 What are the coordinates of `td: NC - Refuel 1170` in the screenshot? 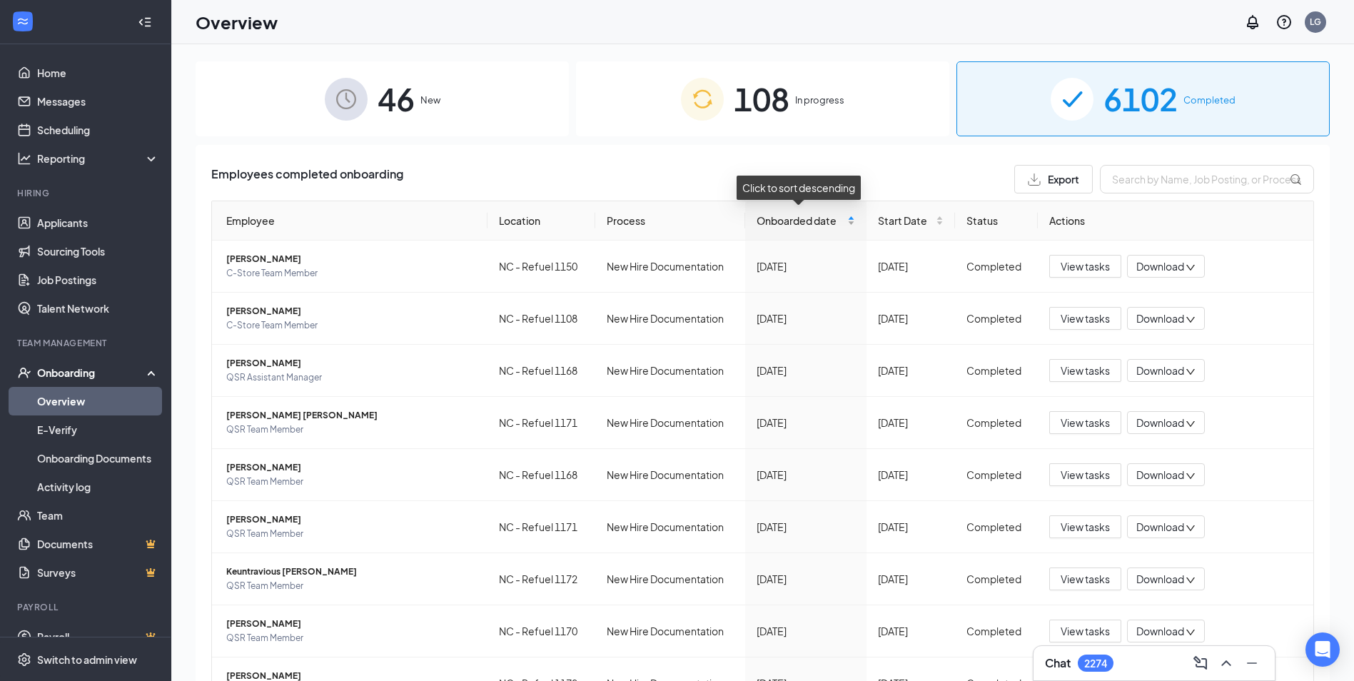 It's located at (542, 631).